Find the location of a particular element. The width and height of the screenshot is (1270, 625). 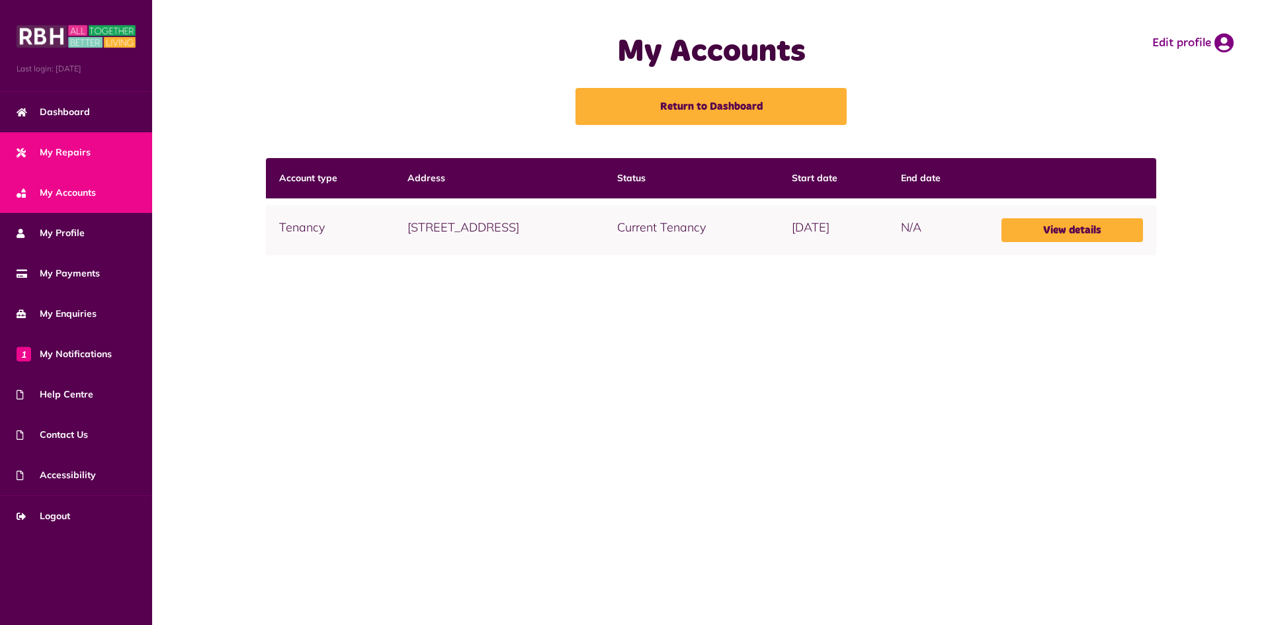

td: Current Tenancy is located at coordinates (691, 230).